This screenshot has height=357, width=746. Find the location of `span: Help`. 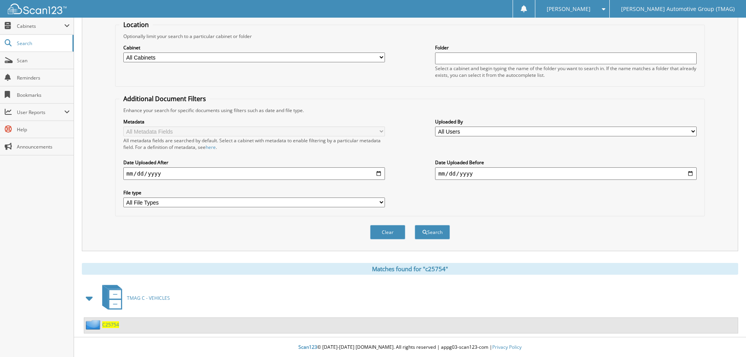

span: Help is located at coordinates (43, 129).